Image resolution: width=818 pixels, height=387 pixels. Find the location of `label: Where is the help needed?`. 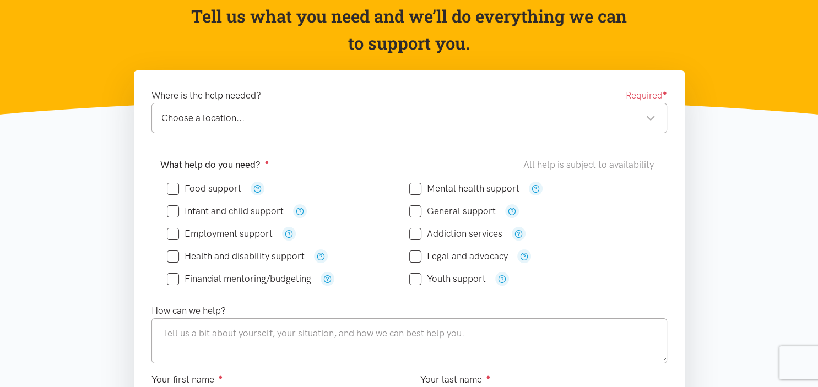

label: Where is the help needed? is located at coordinates (206, 95).